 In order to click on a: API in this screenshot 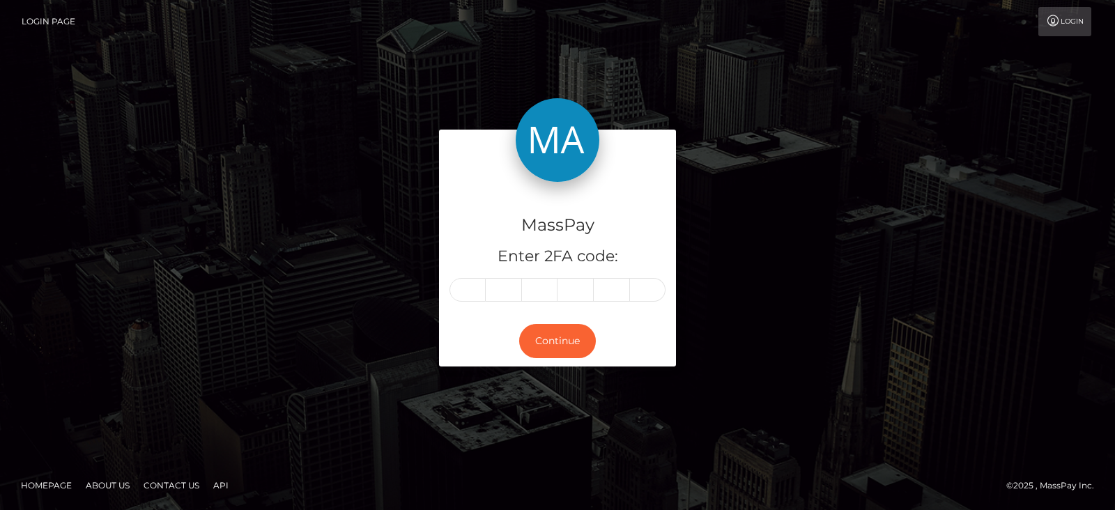, I will do `click(221, 485)`.